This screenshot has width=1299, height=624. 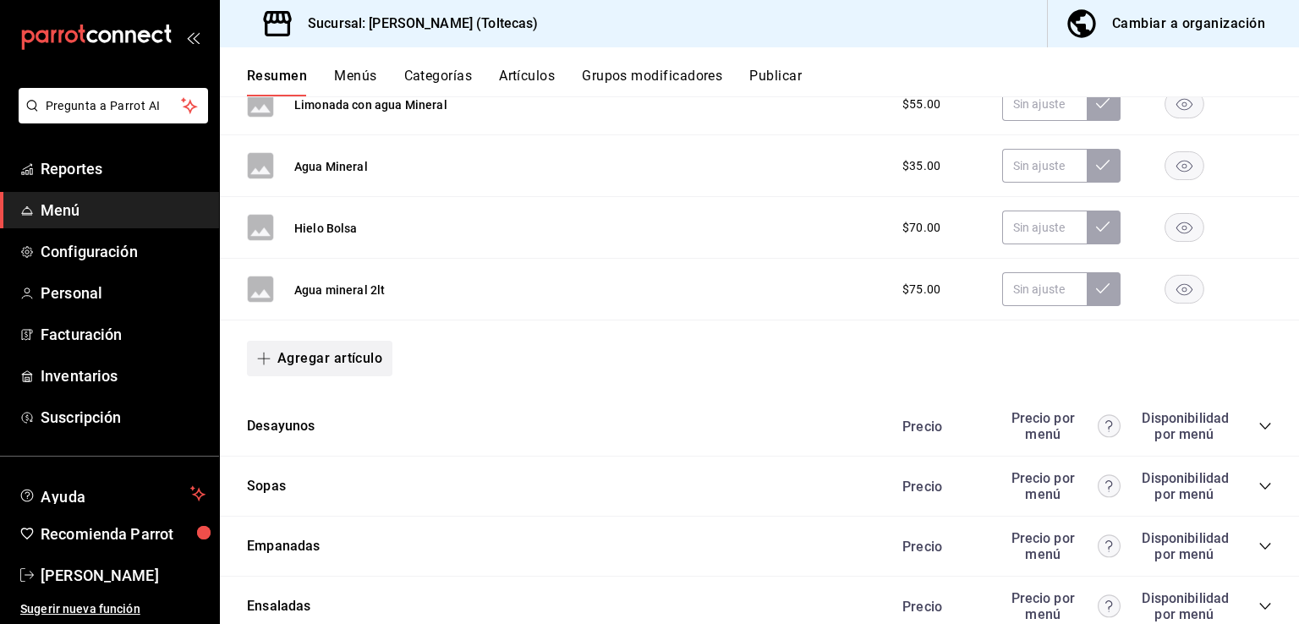 I want to click on button: Pregunta a Parrot AI, so click(x=113, y=106).